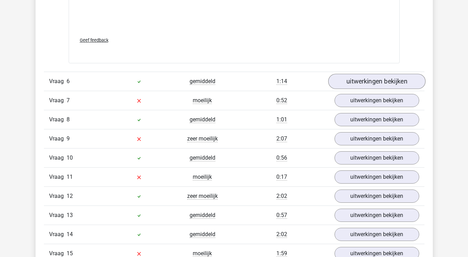 Image resolution: width=468 pixels, height=257 pixels. Describe the element at coordinates (282, 177) in the screenshot. I see `span: 0:17` at that location.